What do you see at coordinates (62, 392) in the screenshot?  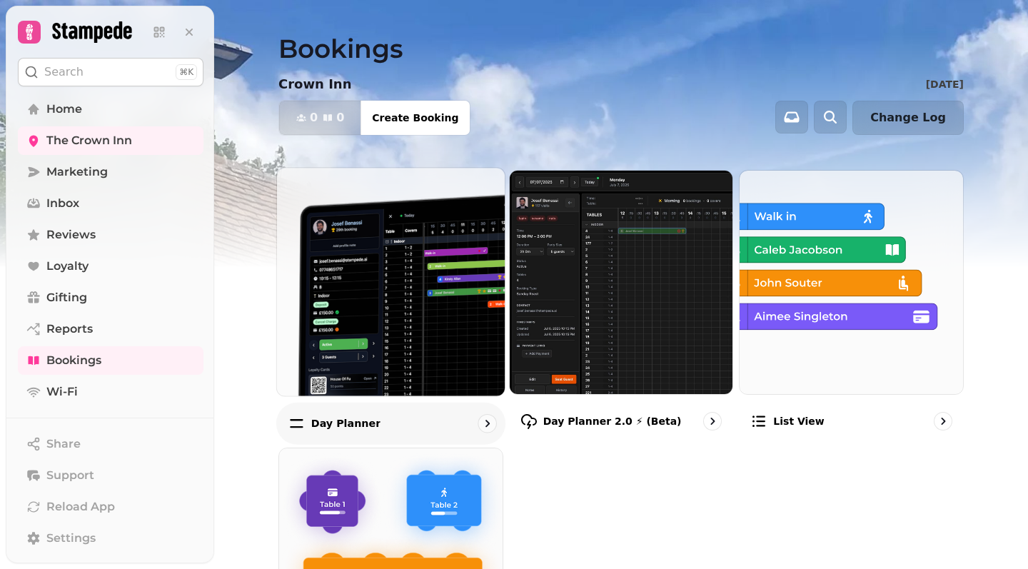 I see `span: Wi-Fi` at bounding box center [62, 392].